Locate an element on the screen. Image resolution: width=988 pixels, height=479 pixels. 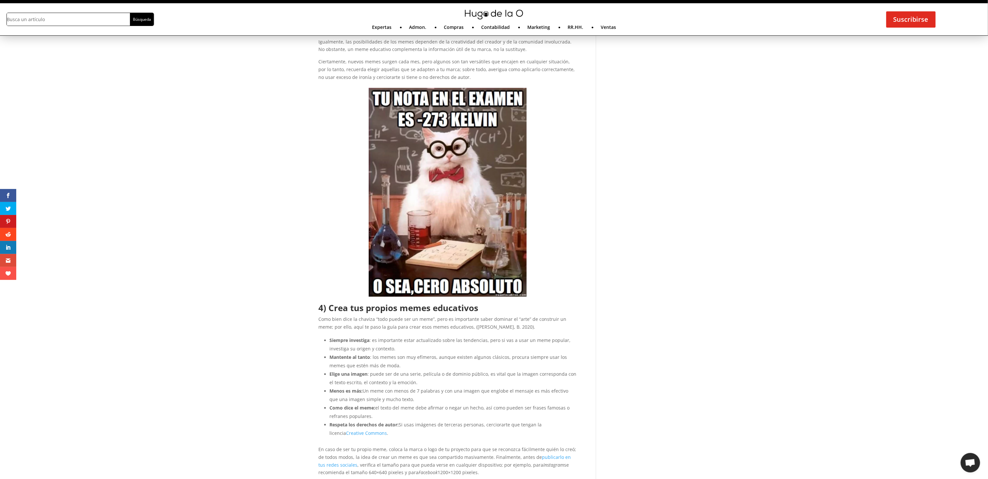
div: Chat abierto is located at coordinates (971, 463).